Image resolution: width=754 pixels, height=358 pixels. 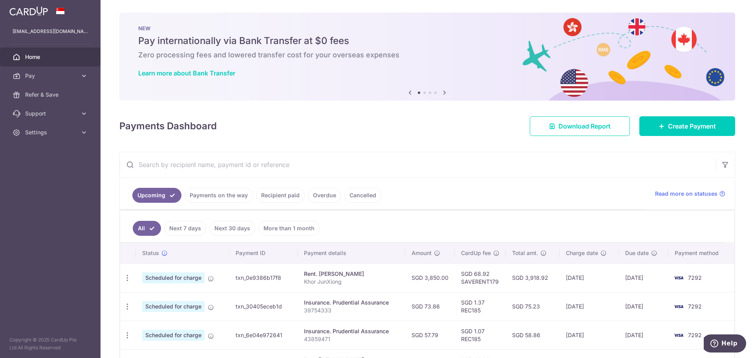 What do you see at coordinates (430, 277) in the screenshot?
I see `td: SGD 3,850.00` at bounding box center [430, 277].